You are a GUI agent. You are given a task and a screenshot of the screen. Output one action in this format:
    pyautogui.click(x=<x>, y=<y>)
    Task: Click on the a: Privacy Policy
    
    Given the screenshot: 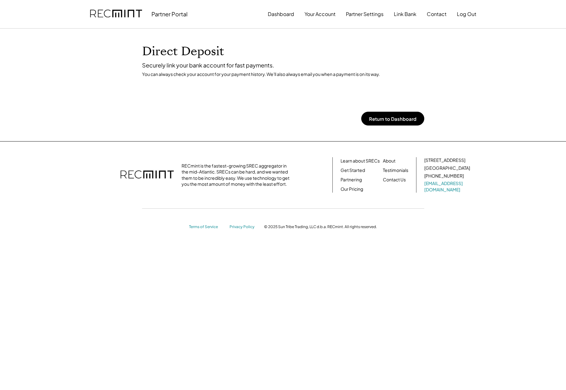 What is the action you would take?
    pyautogui.click(x=244, y=227)
    